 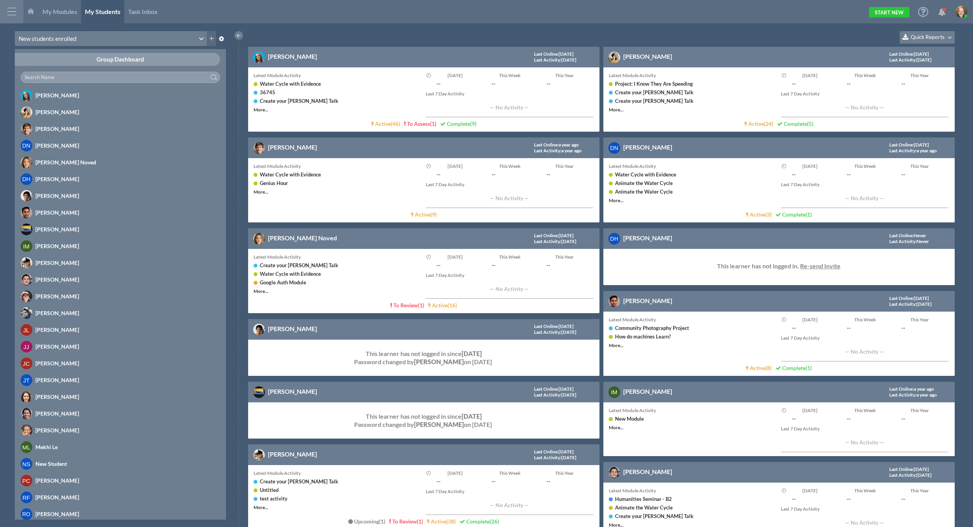 What do you see at coordinates (407, 305) in the screenshot?
I see `a: To Review(1)` at bounding box center [407, 305].